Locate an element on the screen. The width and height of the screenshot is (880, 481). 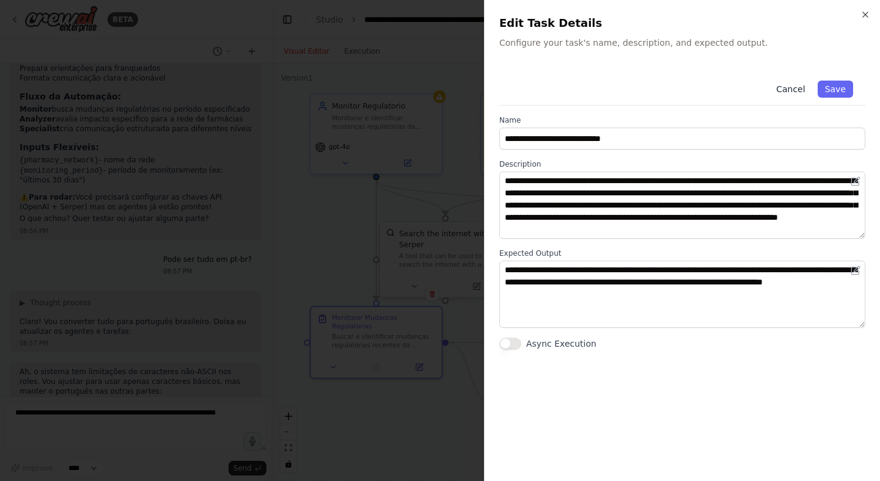
label: Description is located at coordinates (682, 164).